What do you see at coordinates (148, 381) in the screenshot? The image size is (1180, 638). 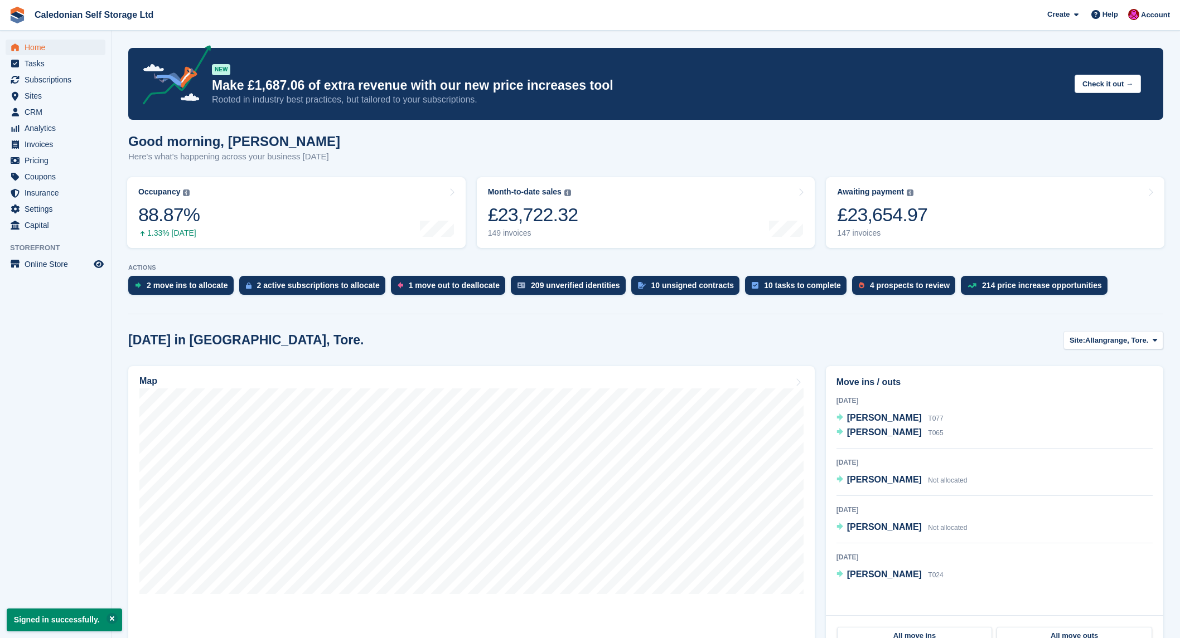 I see `h2: Map` at bounding box center [148, 381].